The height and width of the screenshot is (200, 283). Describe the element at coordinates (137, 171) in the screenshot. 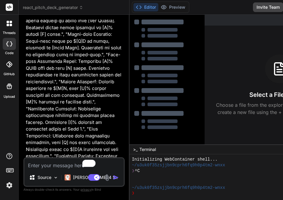

I see `span: ^C` at that location.